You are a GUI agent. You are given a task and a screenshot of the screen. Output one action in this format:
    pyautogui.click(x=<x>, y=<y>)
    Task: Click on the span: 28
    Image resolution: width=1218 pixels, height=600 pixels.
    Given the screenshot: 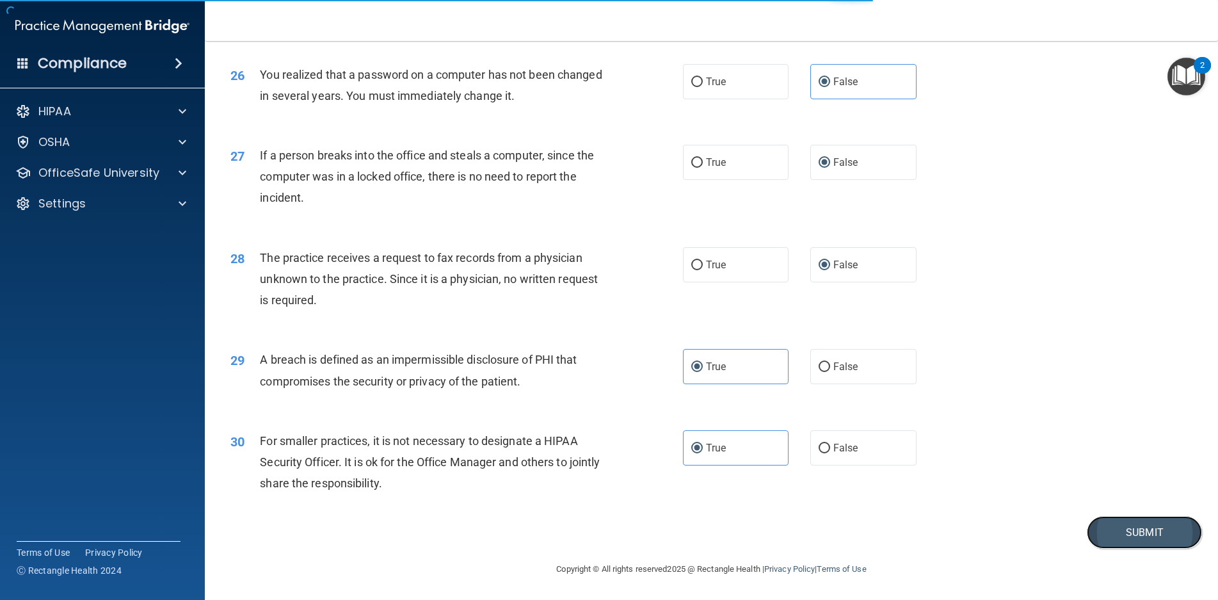 What is the action you would take?
    pyautogui.click(x=237, y=259)
    